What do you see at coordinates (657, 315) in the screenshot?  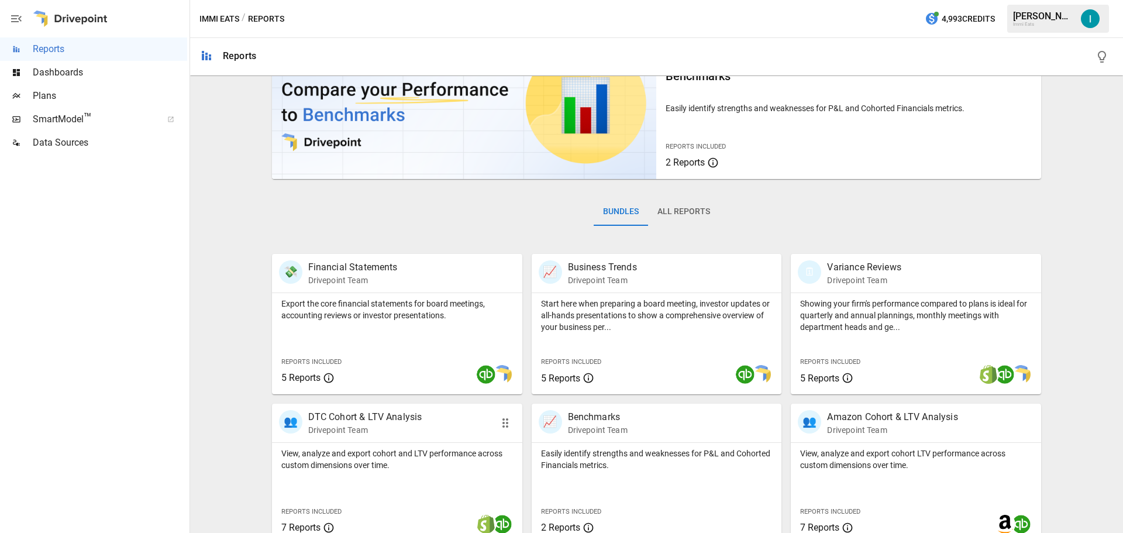 I see `p: Start here when preparing a board meeting, investor updates or all-hands presentations to show a ...` at bounding box center [657, 315].